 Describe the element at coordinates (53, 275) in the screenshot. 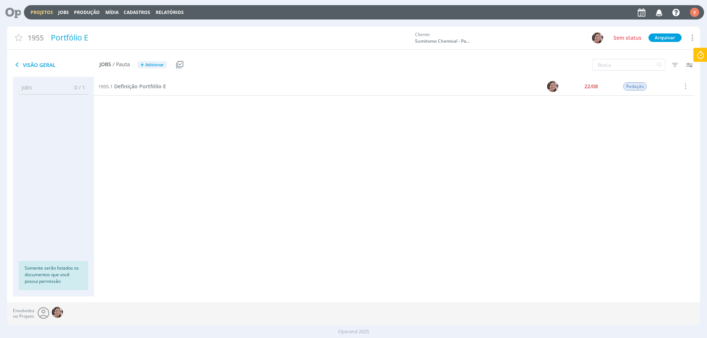

I see `p: Somente serão listados os documentos que você possui permissão` at that location.